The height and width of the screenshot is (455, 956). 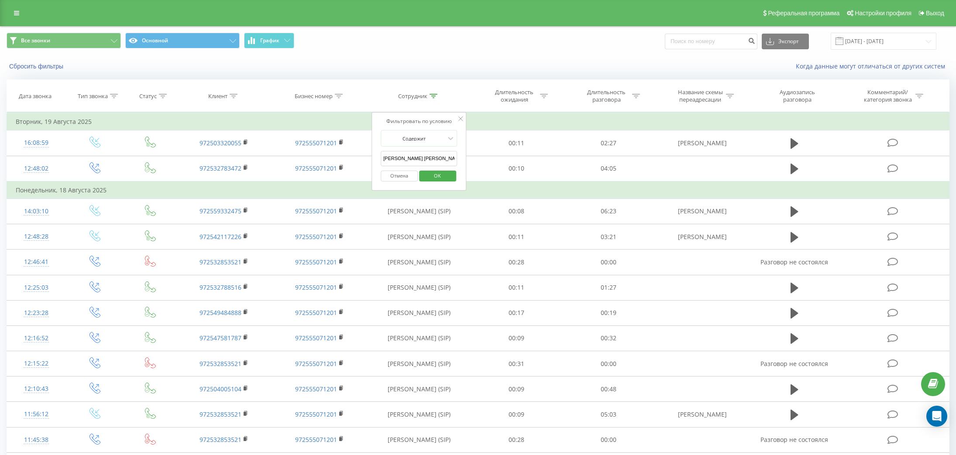 What do you see at coordinates (517, 364) in the screenshot?
I see `td: 00:31` at bounding box center [517, 364].